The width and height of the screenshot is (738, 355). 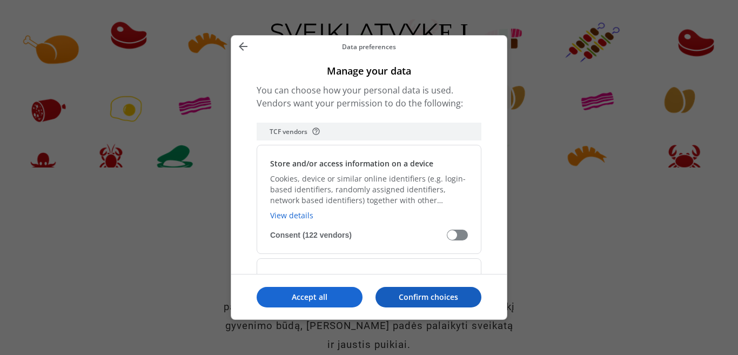 What do you see at coordinates (309, 297) in the screenshot?
I see `button: Accept all` at bounding box center [309, 297].